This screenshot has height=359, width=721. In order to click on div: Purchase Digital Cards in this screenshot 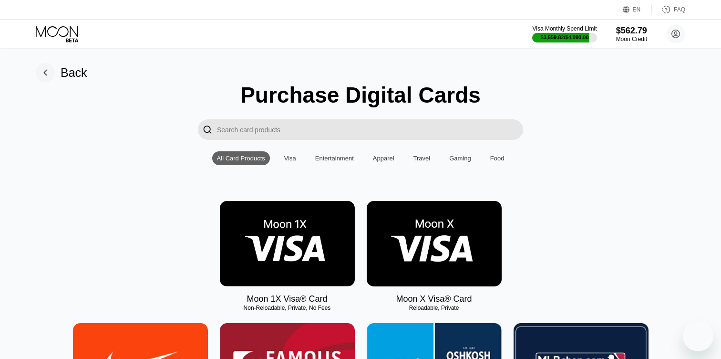, I will do `click(361, 95)`.